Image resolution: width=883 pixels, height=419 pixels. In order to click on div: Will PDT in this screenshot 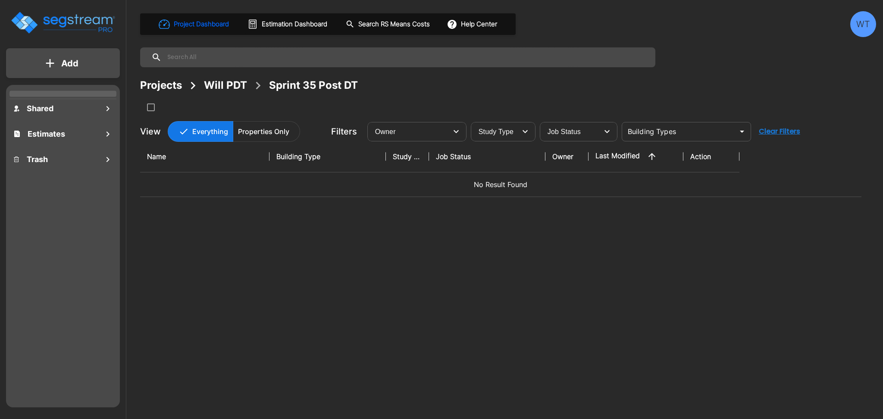, I will do `click(225, 85)`.